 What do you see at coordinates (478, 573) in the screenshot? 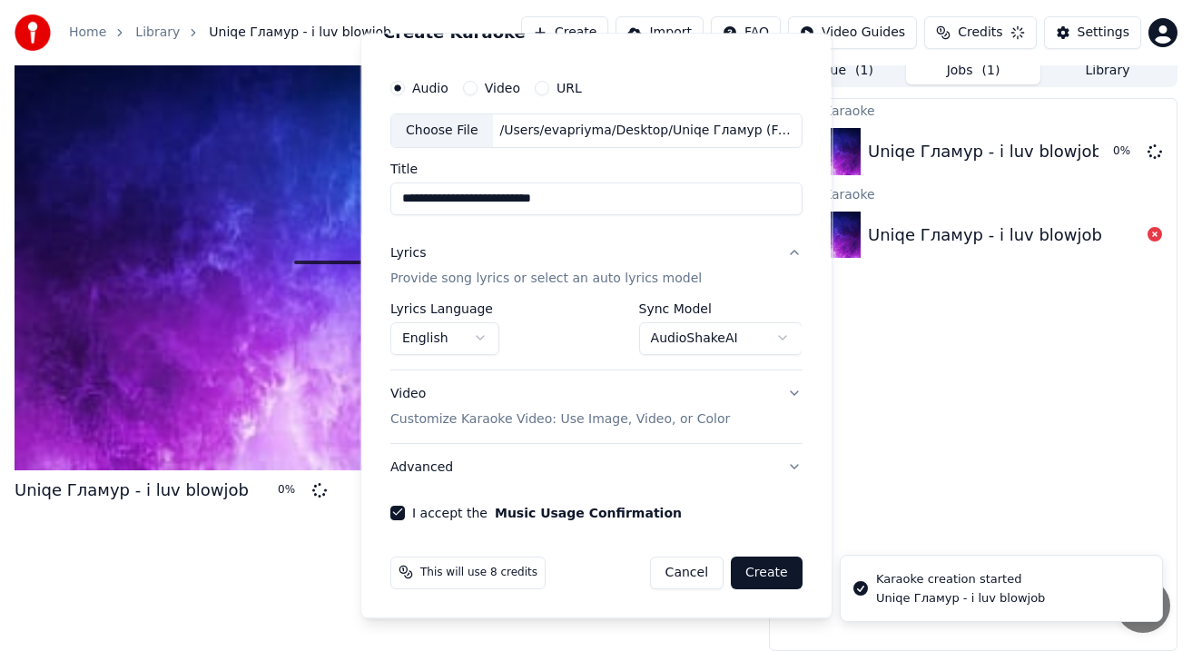
I see `span: This will use 8 credits` at bounding box center [478, 573].